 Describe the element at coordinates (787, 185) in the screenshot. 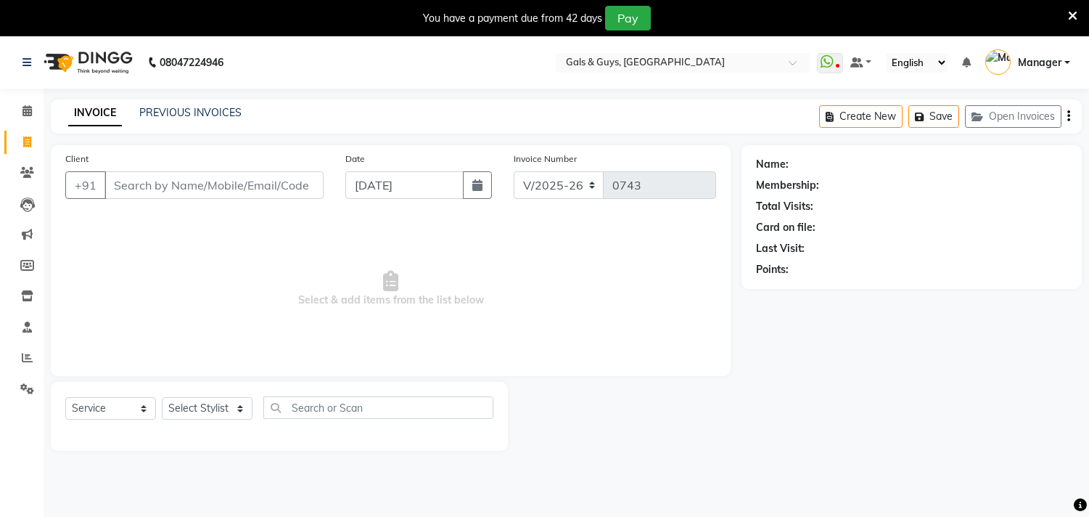

I see `div: Membership:` at that location.